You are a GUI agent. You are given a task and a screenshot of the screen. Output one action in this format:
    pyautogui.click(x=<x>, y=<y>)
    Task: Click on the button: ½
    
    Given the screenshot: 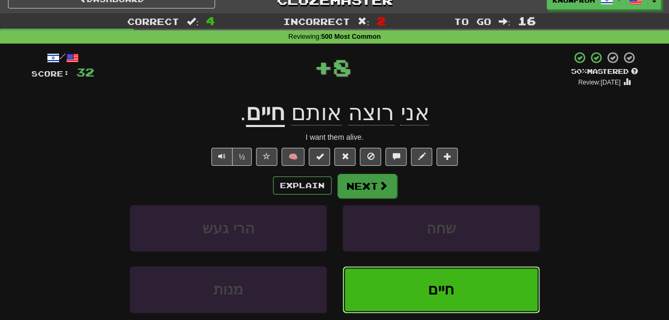 What is the action you would take?
    pyautogui.click(x=242, y=157)
    